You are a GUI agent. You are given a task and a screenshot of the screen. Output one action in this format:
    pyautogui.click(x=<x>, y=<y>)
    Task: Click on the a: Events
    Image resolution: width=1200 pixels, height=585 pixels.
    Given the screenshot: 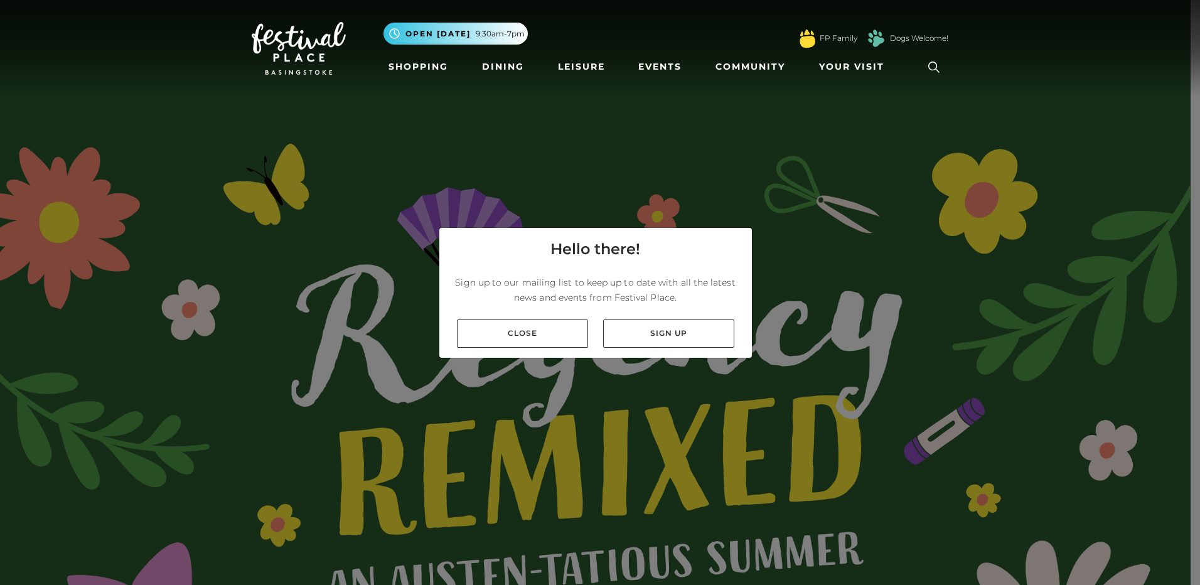 What is the action you would take?
    pyautogui.click(x=660, y=67)
    